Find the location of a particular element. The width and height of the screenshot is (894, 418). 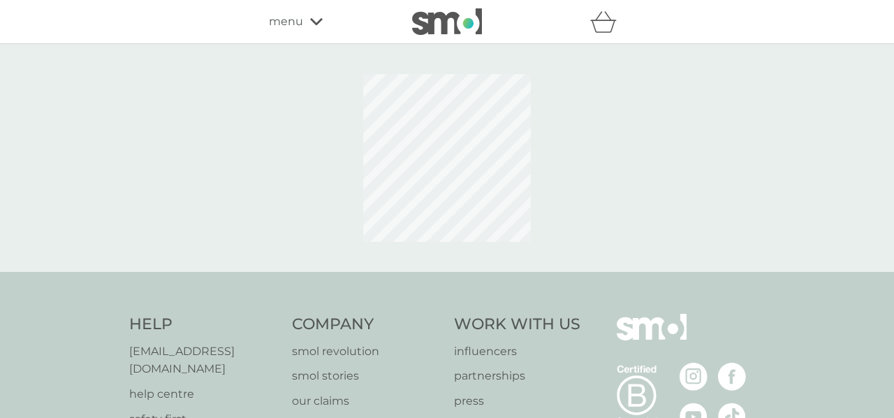

h4: Company is located at coordinates (366, 324).